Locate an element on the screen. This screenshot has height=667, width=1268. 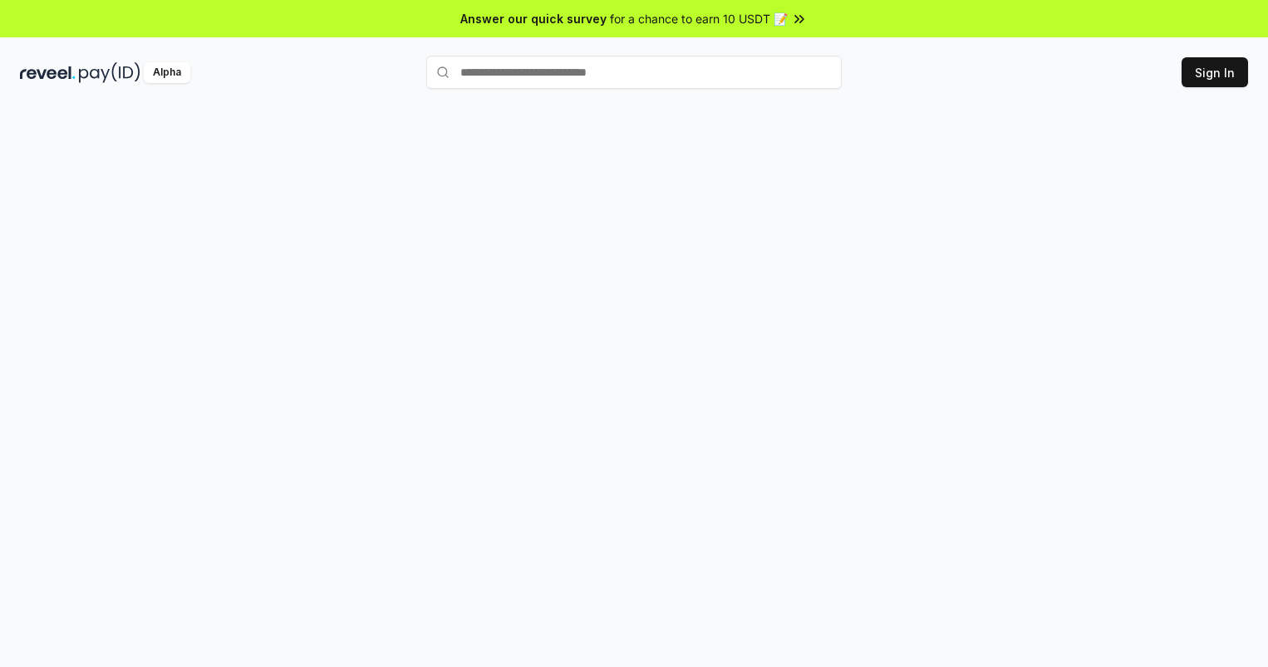
span: Answer our quick survey is located at coordinates (534, 18).